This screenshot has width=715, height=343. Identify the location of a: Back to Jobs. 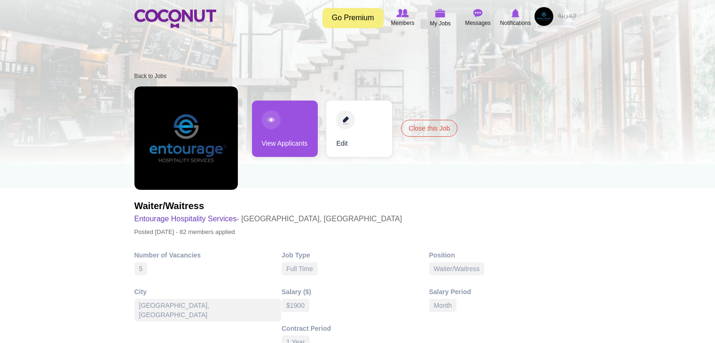
(150, 76).